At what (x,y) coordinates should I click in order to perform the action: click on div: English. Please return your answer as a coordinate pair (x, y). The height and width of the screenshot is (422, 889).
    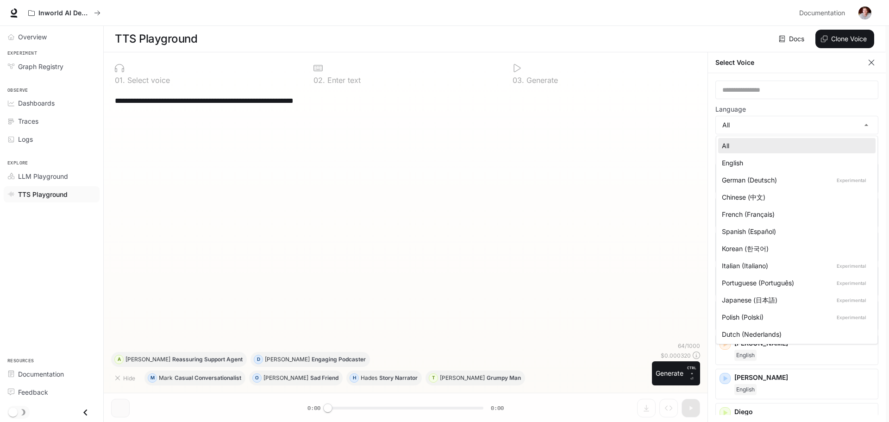
    Looking at the image, I should click on (795, 163).